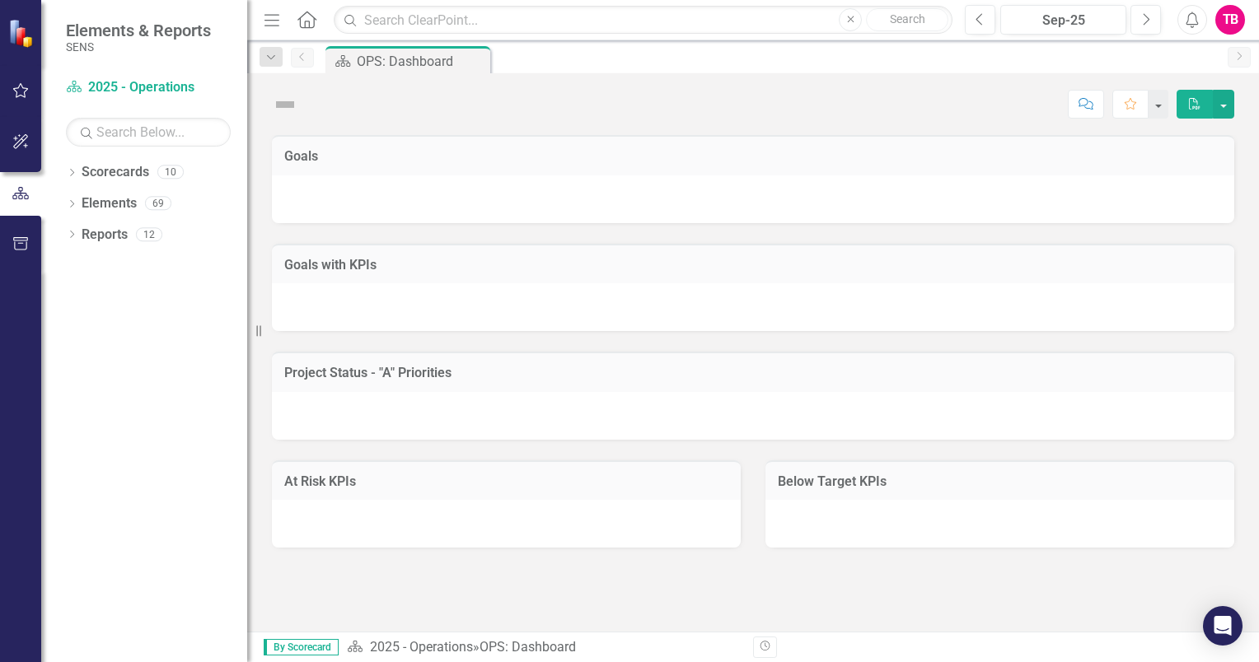 The image size is (1259, 662). I want to click on span: Elements & Reports, so click(138, 30).